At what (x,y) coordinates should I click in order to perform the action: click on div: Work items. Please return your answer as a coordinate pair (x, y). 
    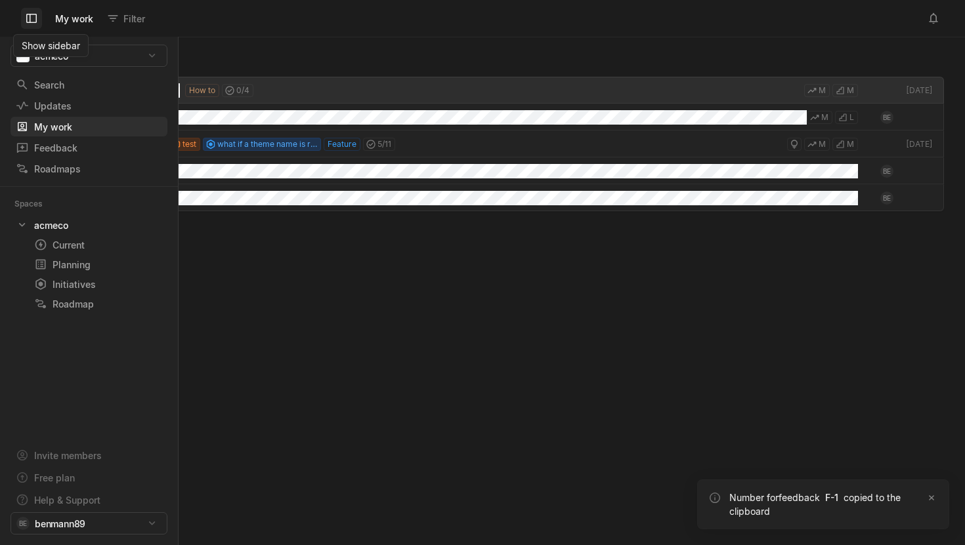
    Looking at the image, I should click on (482, 64).